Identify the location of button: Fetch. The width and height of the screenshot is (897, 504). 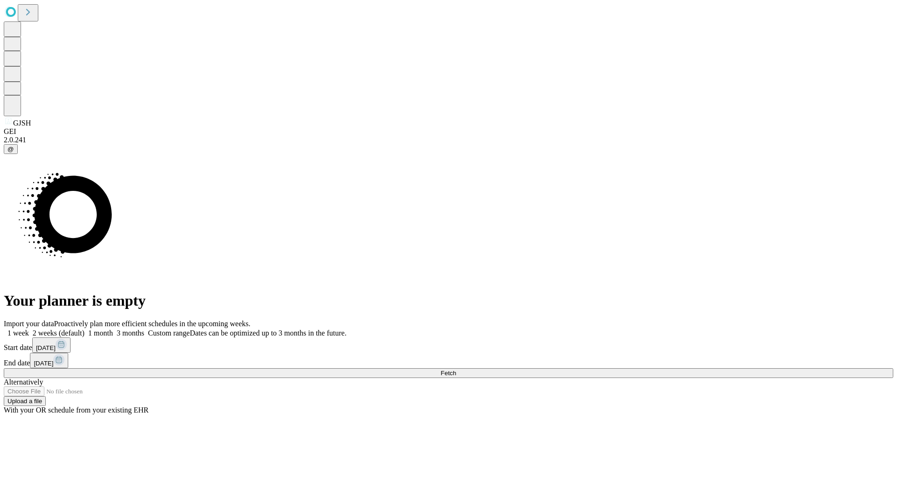
(448, 373).